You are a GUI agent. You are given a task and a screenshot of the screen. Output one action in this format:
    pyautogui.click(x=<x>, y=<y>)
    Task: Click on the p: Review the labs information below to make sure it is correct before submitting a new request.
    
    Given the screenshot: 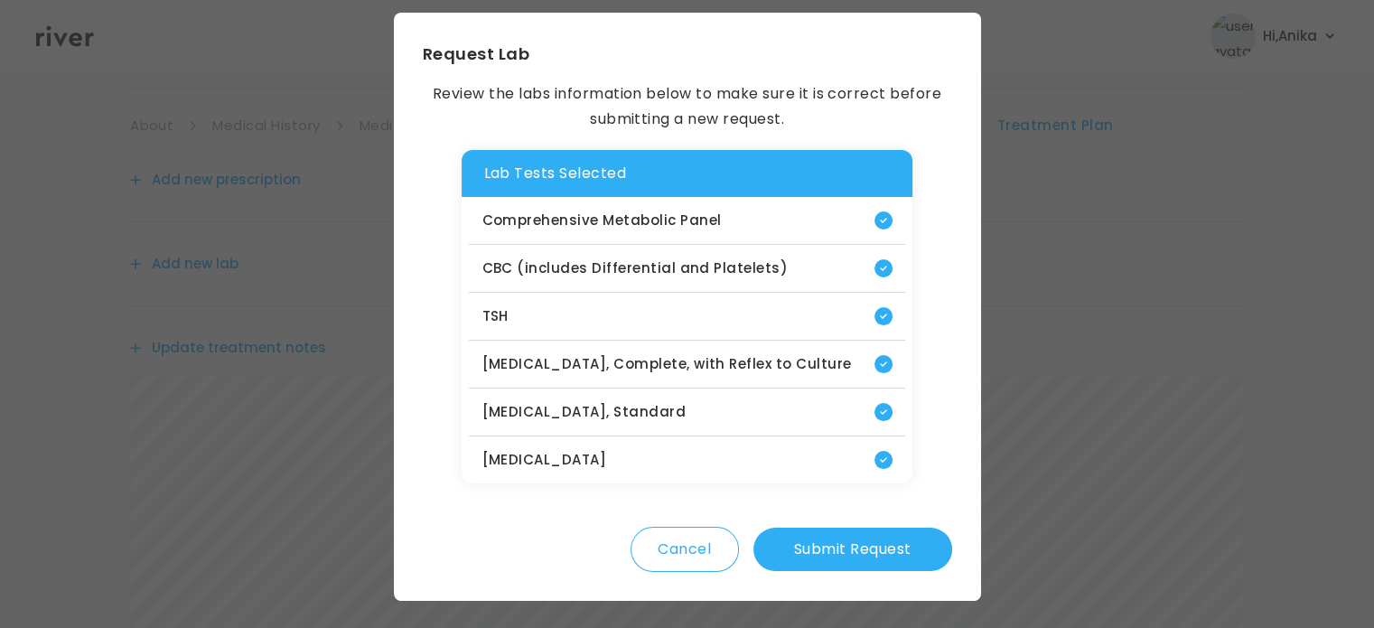 What is the action you would take?
    pyautogui.click(x=687, y=107)
    